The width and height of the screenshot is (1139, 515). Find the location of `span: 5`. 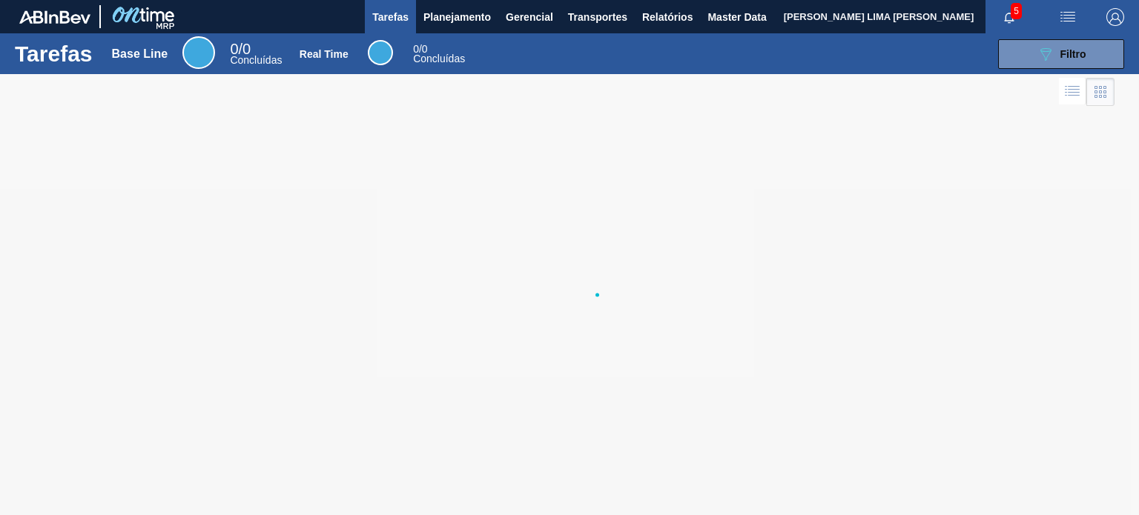

span: 5 is located at coordinates (1016, 11).